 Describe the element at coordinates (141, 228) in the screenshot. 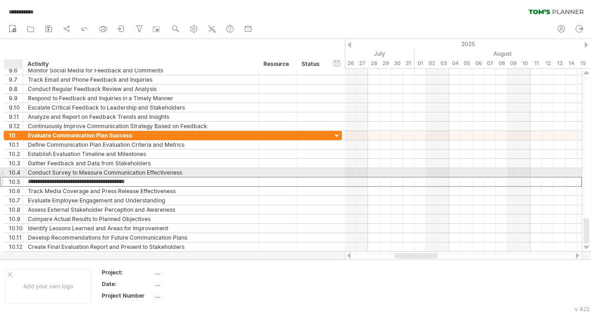

I see `div: Identify Lessons Learned and Areas for Improvement` at that location.